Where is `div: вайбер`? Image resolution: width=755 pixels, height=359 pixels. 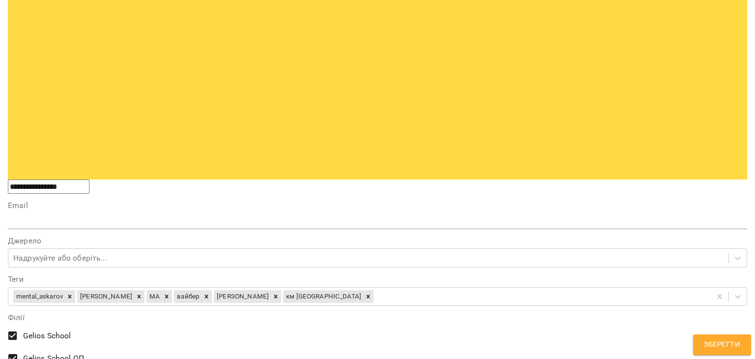 div: вайбер is located at coordinates (187, 296).